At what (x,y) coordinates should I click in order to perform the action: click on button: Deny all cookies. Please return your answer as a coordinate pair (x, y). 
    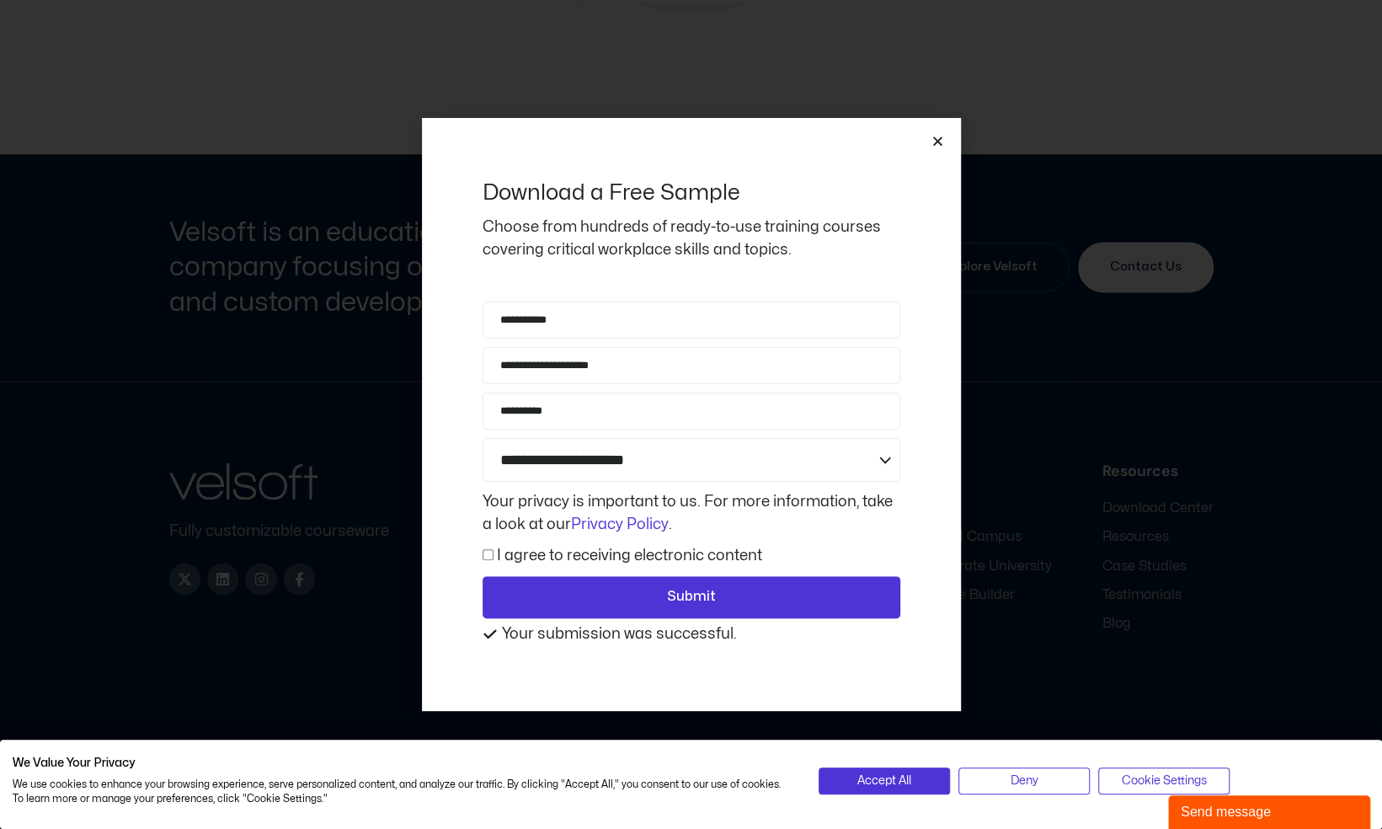
    Looking at the image, I should click on (1024, 781).